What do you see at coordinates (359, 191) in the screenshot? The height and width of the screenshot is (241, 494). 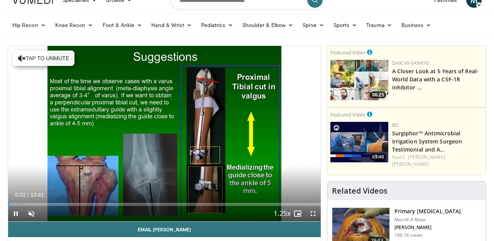 I see `h4: Related Videos` at bounding box center [359, 191].